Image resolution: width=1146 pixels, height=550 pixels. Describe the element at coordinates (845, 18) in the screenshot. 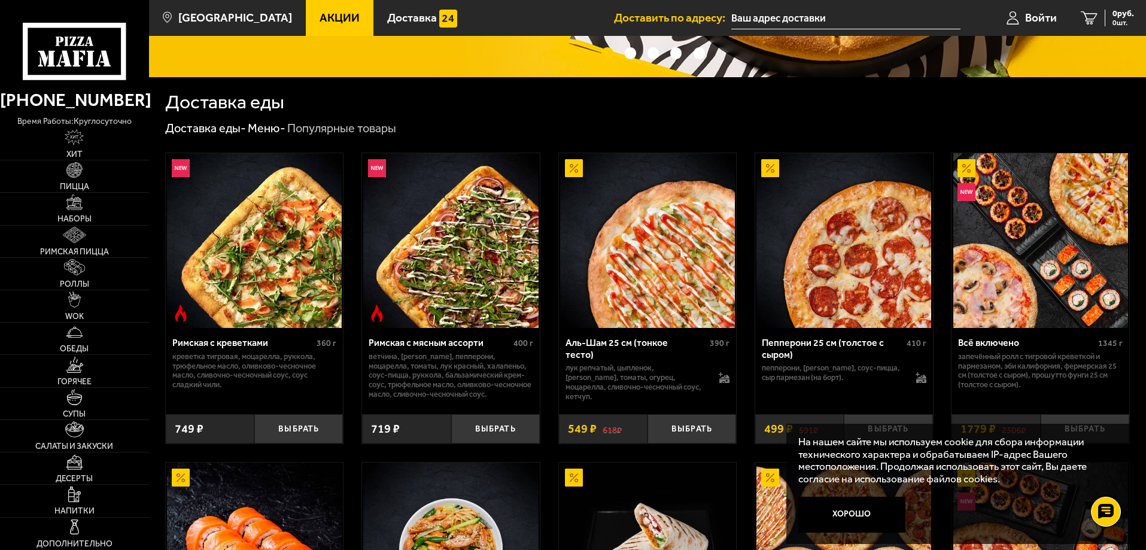

I see `input: Ваш адрес доставки` at that location.